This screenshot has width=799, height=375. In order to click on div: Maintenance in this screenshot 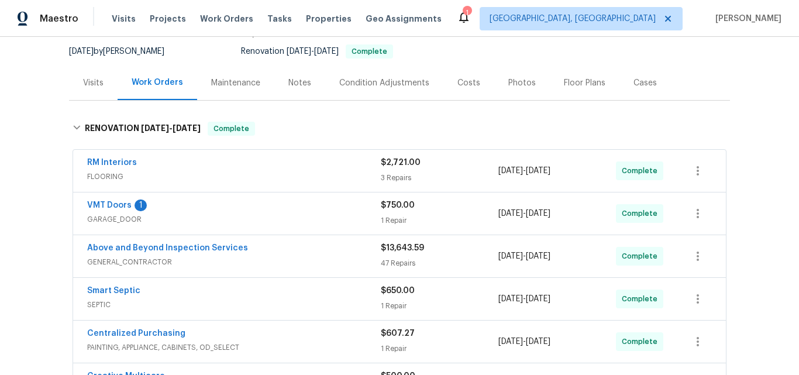, I will do `click(236, 83)`.